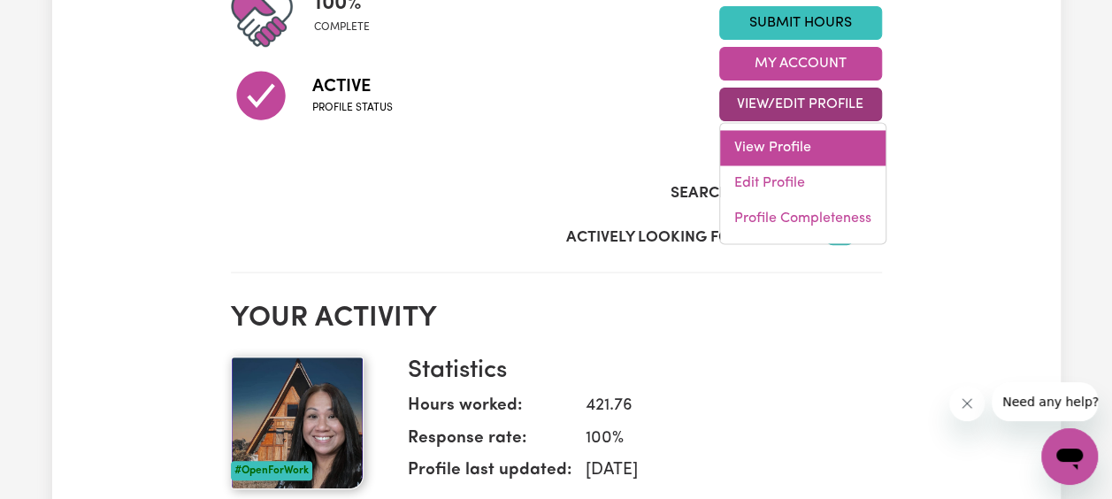 The image size is (1112, 499). I want to click on a: Profile Completeness, so click(803, 219).